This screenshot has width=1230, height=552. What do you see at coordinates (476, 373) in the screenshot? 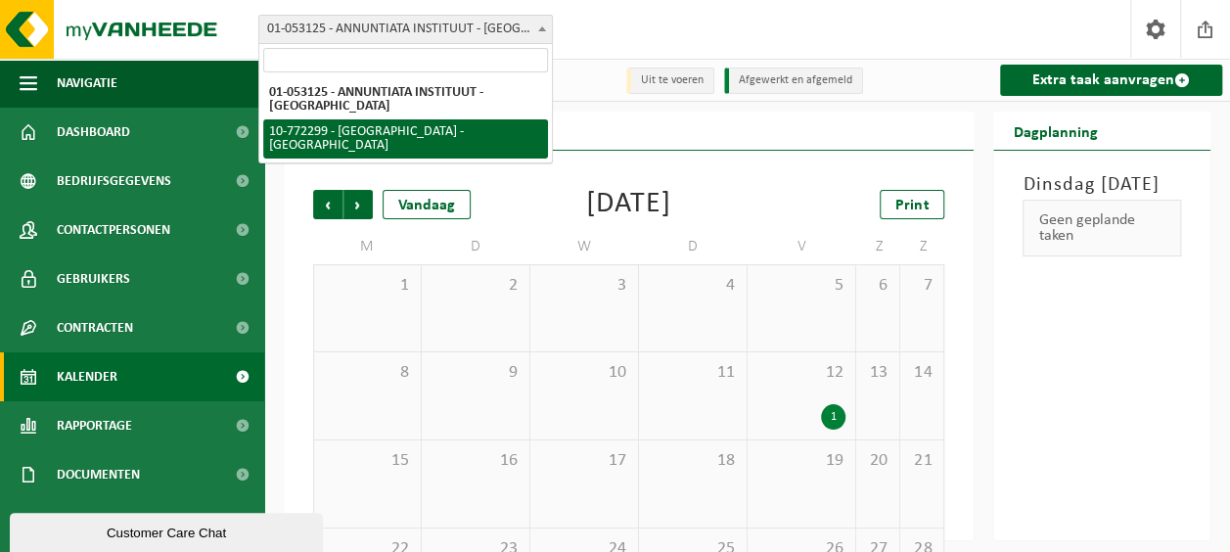
I see `span: 9` at bounding box center [476, 373].